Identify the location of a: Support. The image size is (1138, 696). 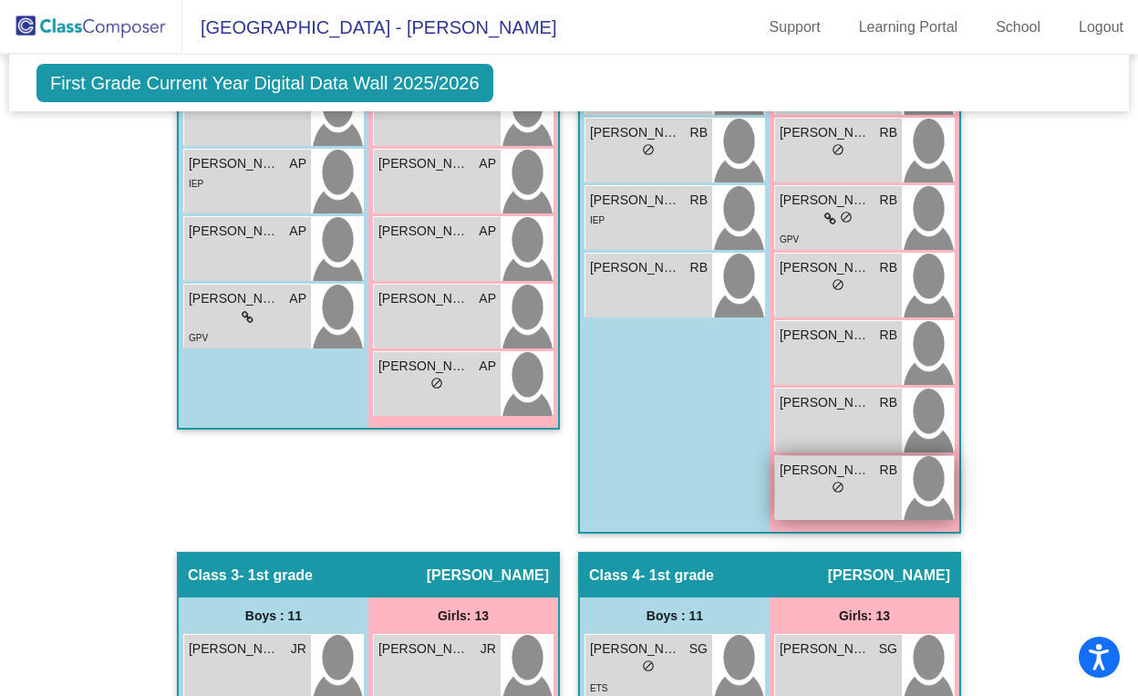
(795, 27).